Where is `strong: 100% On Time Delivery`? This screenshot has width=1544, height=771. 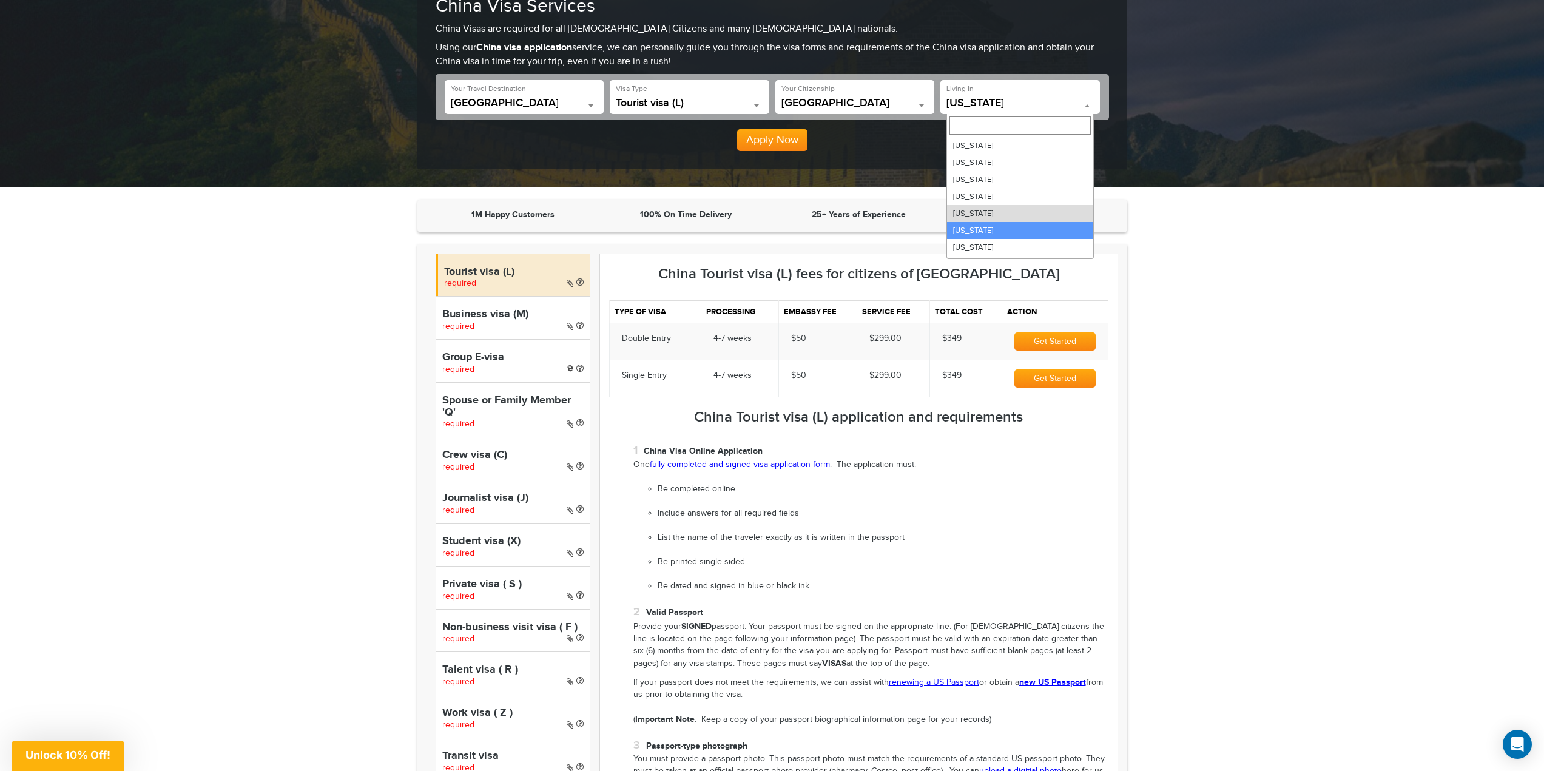 strong: 100% On Time Delivery is located at coordinates (686, 214).